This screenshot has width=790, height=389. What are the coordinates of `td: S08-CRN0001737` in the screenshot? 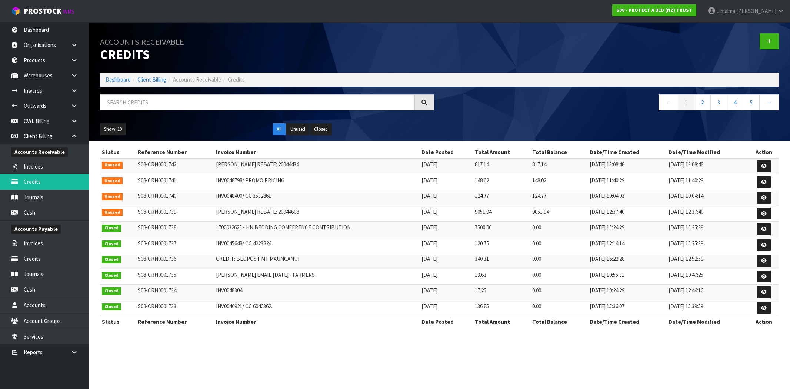 It's located at (175, 245).